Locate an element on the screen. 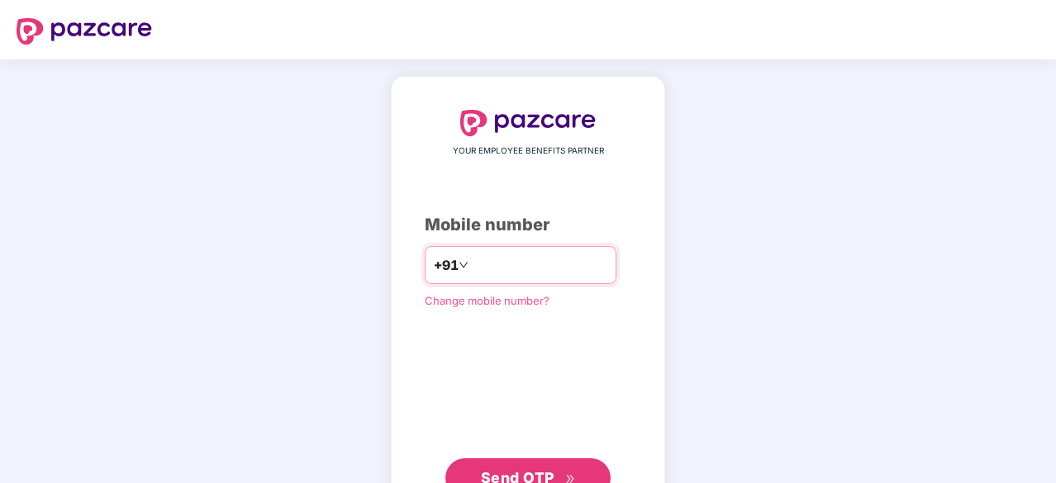  span: +91 is located at coordinates (446, 265).